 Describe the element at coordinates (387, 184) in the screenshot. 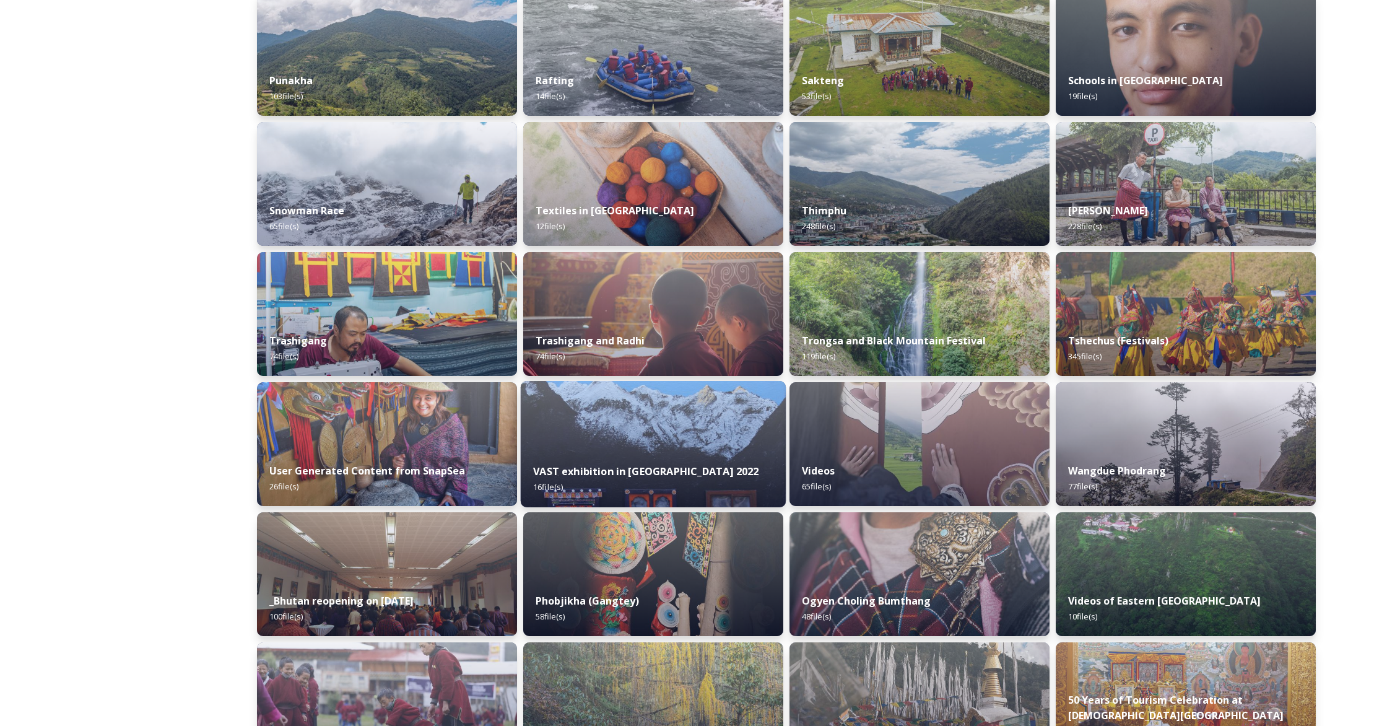

I see `img: Snowman%2520Race41.jpg` at that location.